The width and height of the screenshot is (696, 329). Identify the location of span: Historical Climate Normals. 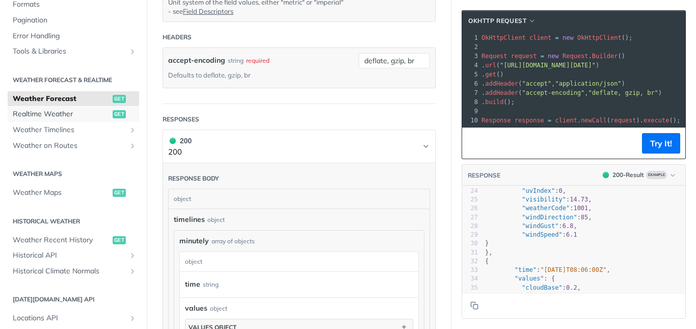
(69, 271).